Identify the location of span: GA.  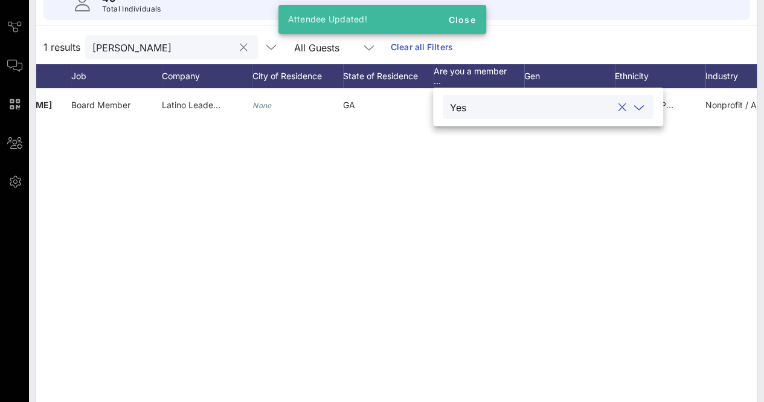
(349, 104).